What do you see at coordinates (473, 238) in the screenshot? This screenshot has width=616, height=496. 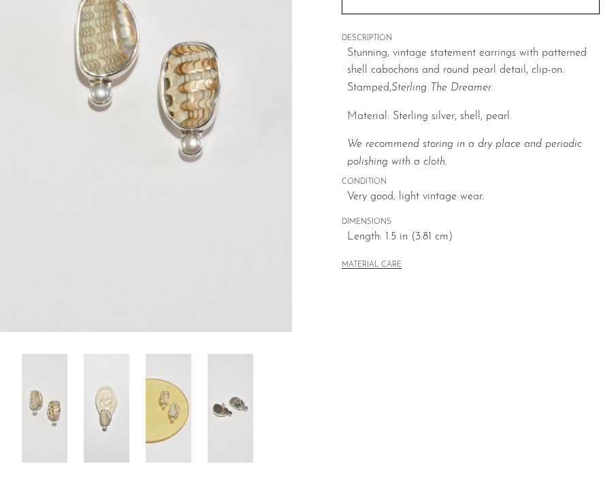 I see `span: Length: 1.5 in (3.81 cm)` at bounding box center [473, 238].